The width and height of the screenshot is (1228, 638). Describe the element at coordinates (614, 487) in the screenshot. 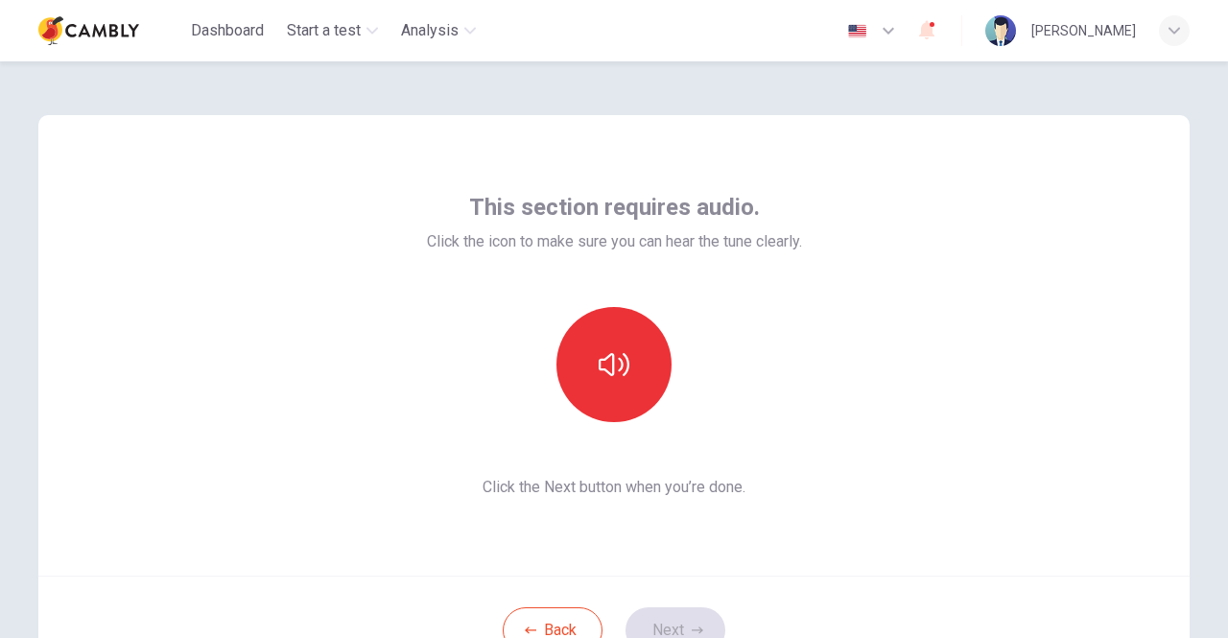

I see `span: Click the Next button when you’re done.` at that location.